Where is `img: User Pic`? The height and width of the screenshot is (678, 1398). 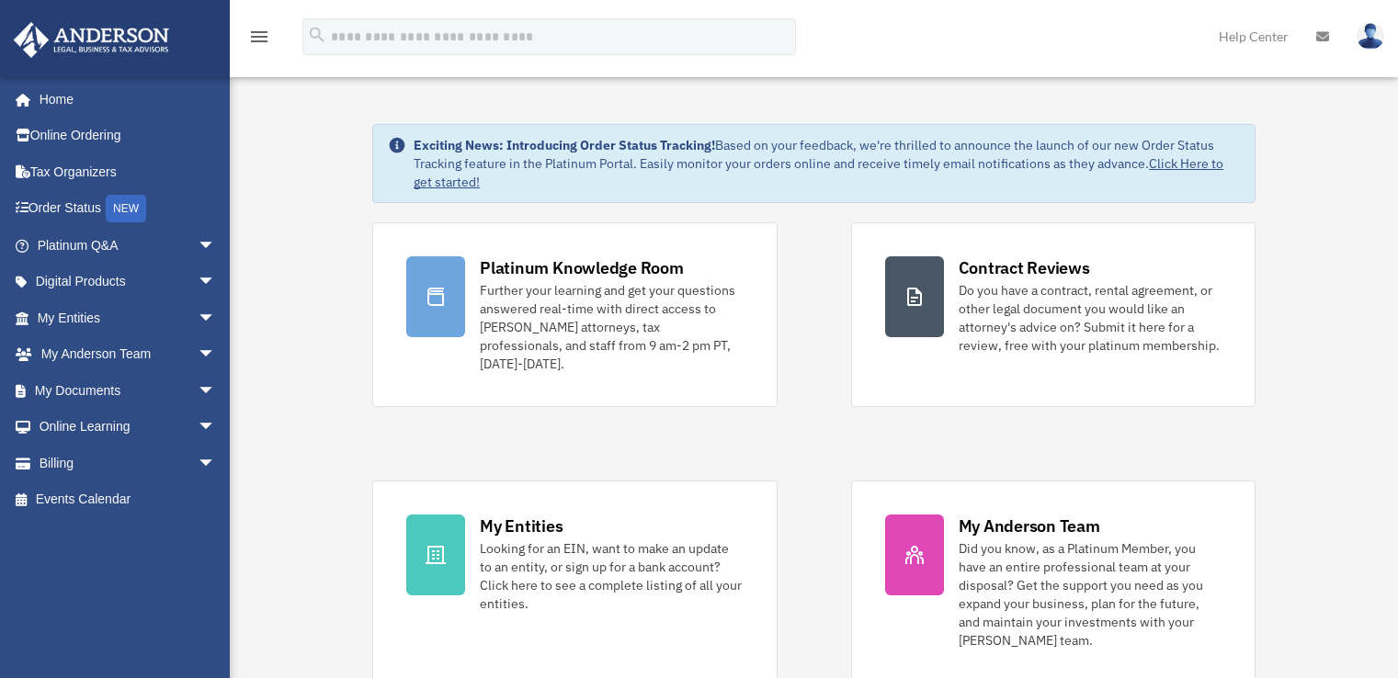 img: User Pic is located at coordinates (1371, 36).